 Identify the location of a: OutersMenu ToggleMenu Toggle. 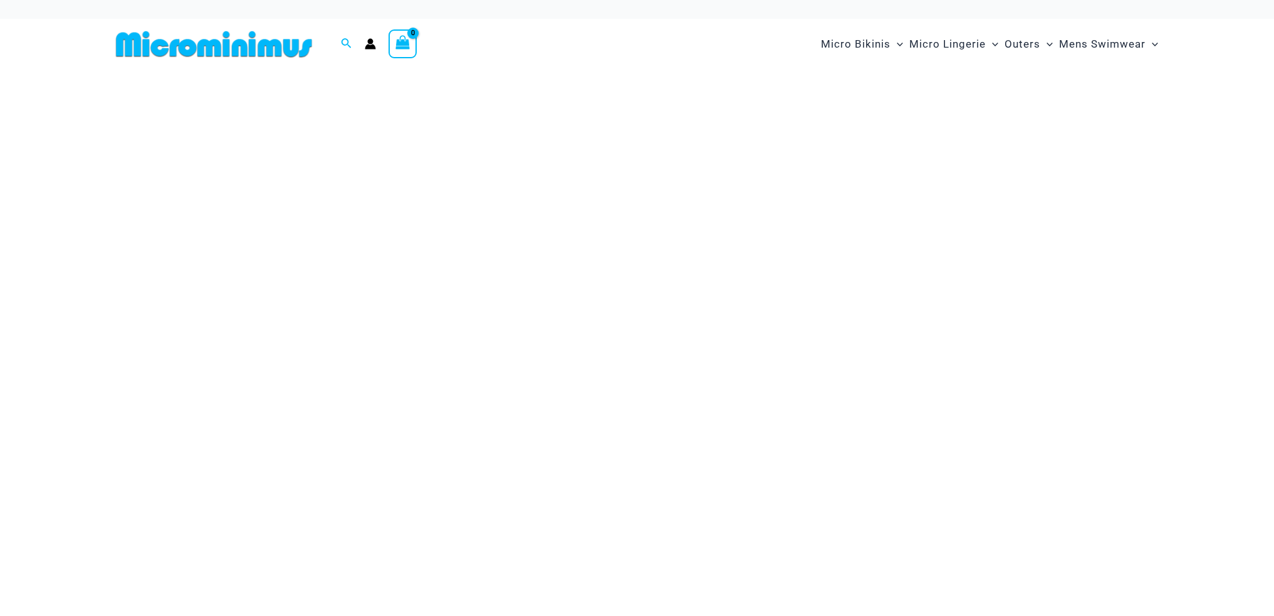
(1028, 44).